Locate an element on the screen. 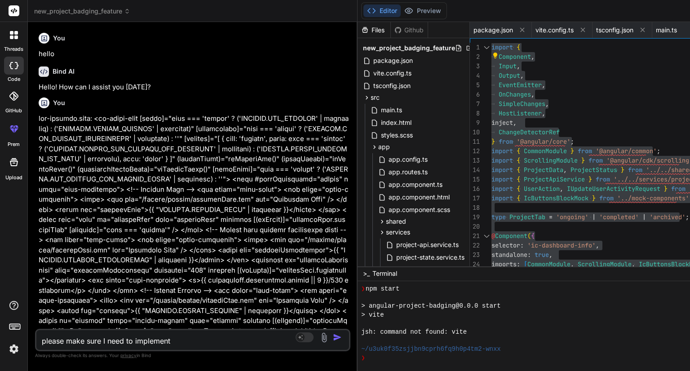 This screenshot has width=690, height=371. span: ChangeDetectorRef is located at coordinates (529, 132).